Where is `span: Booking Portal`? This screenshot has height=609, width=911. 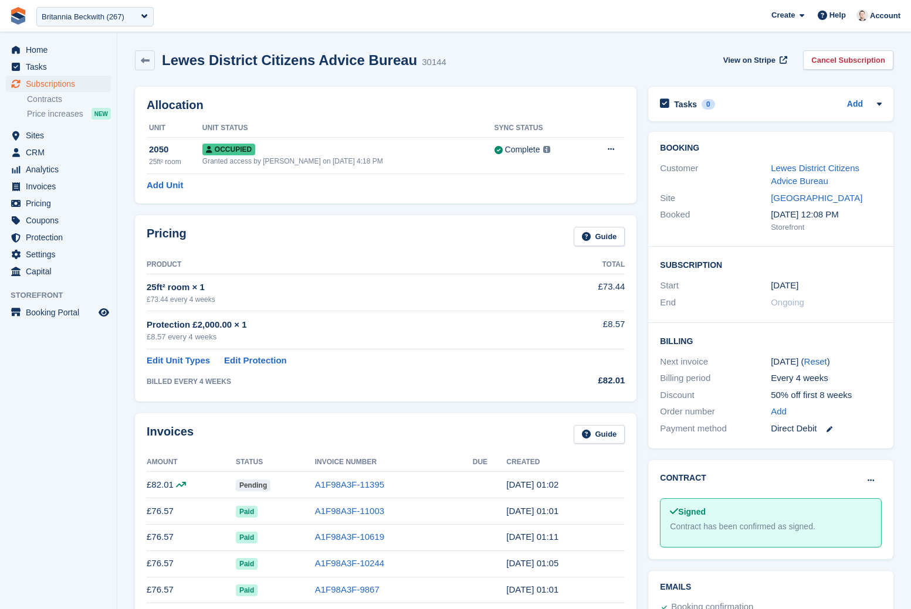 span: Booking Portal is located at coordinates (61, 313).